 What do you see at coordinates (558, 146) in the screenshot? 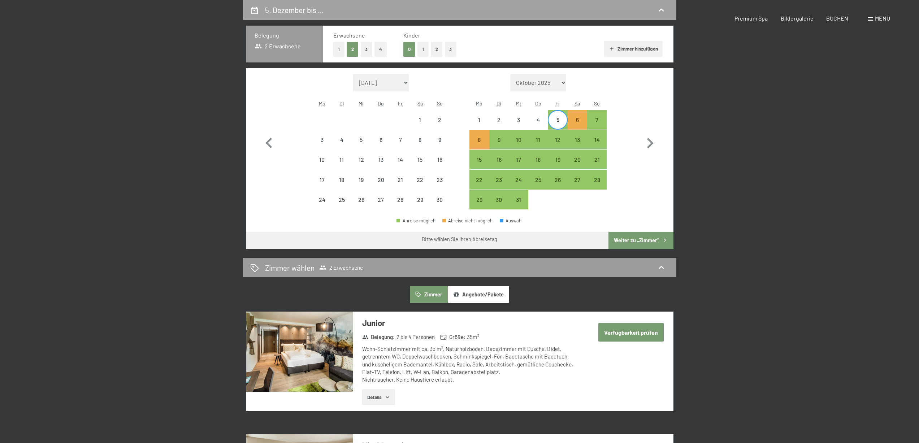
I see `div: 12` at bounding box center [558, 146].